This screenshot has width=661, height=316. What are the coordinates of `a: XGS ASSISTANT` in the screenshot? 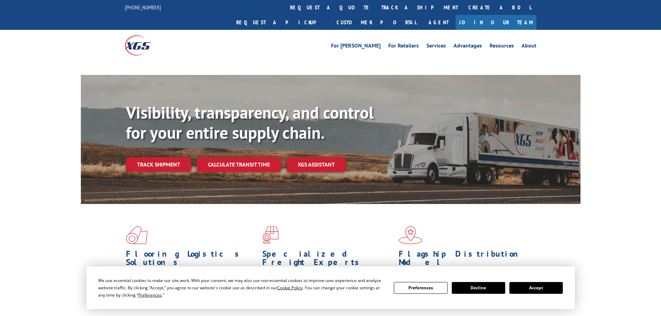 It's located at (316, 164).